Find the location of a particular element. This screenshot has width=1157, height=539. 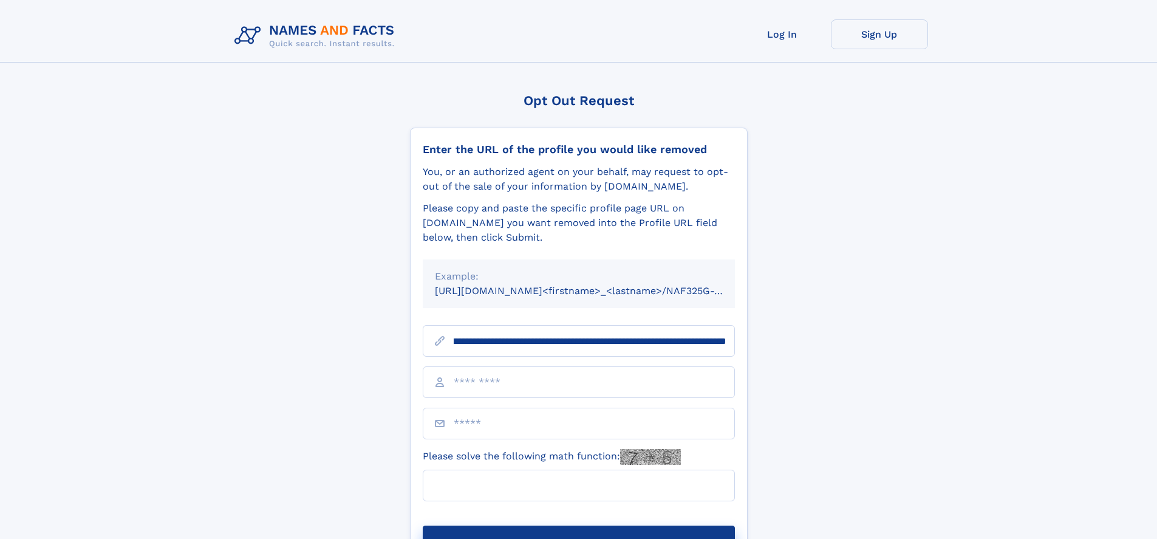

div: Opt Out Request is located at coordinates (579, 100).